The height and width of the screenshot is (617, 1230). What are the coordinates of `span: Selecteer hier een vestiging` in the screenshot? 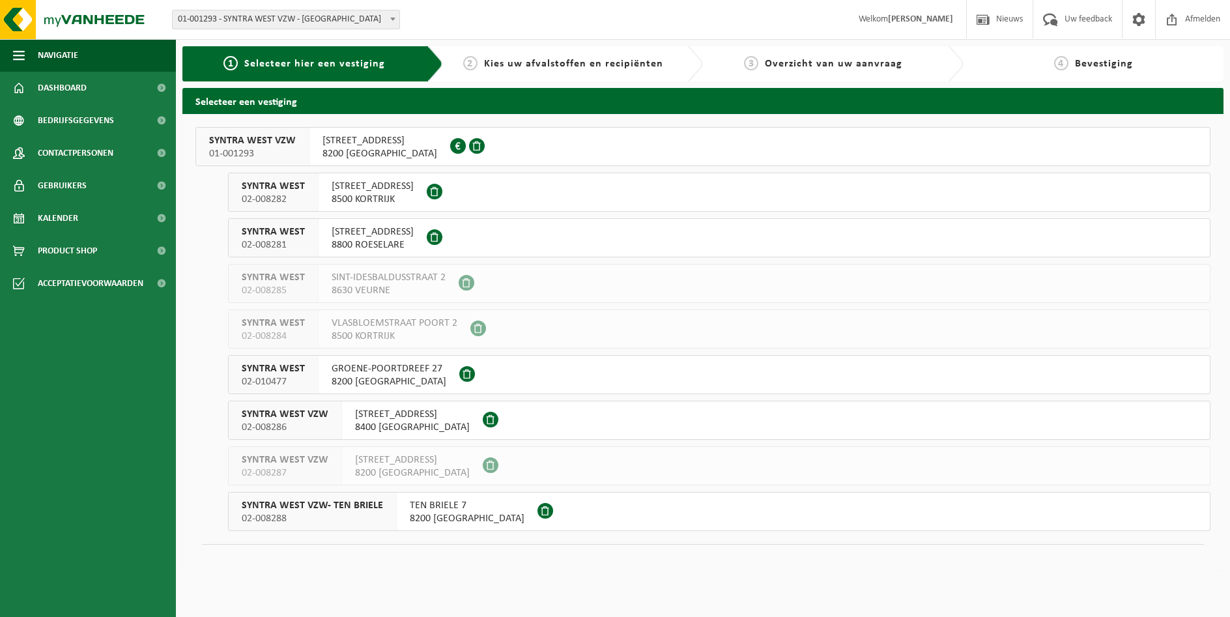 It's located at (315, 64).